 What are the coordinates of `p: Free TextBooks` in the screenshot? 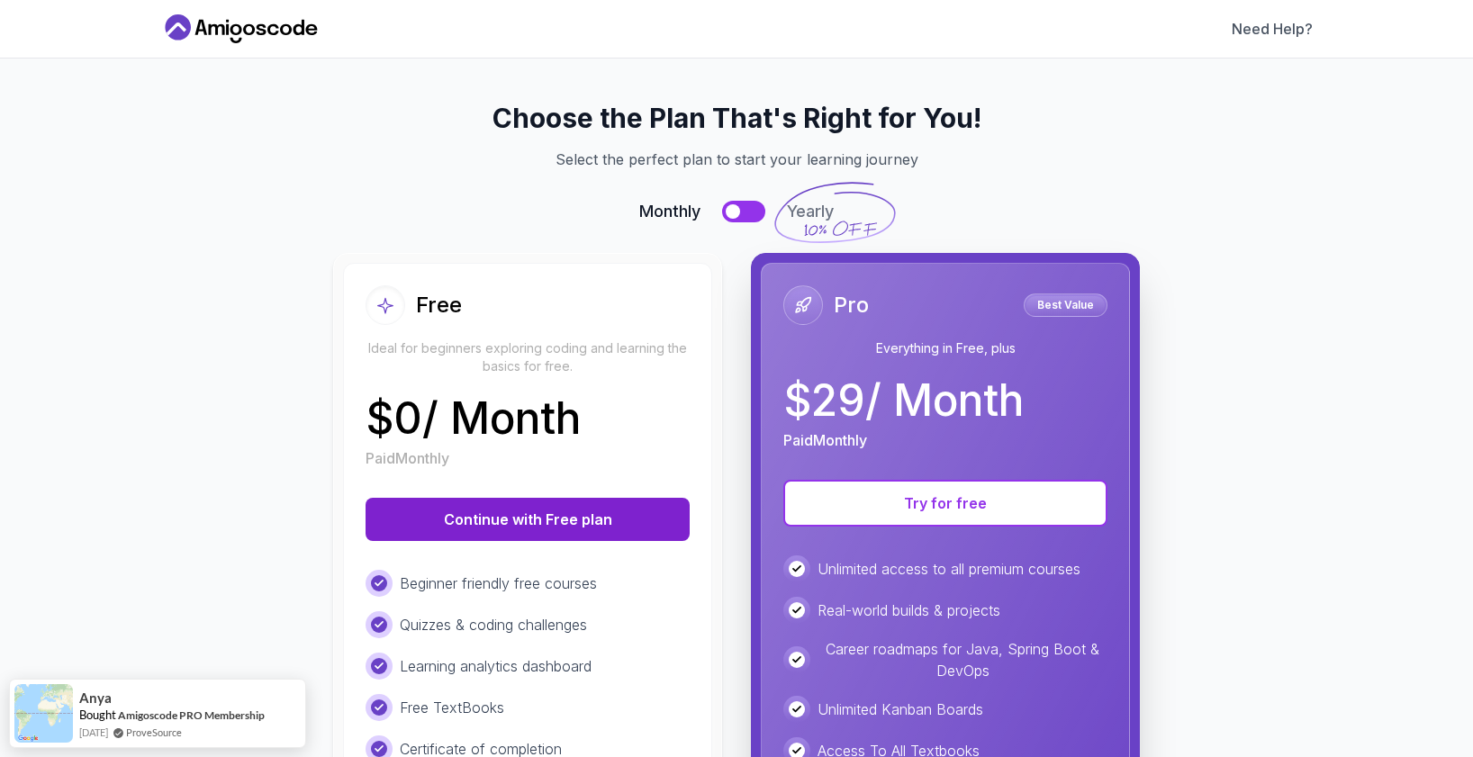 It's located at (452, 708).